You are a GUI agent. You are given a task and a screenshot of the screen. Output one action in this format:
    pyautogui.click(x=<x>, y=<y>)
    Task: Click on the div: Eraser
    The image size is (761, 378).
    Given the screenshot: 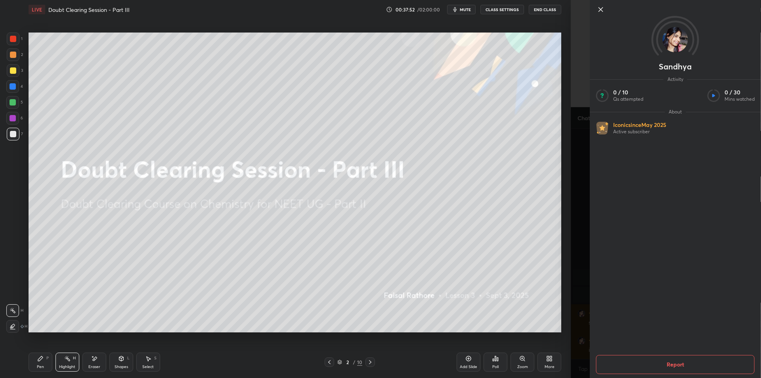 What is the action you would take?
    pyautogui.click(x=94, y=367)
    